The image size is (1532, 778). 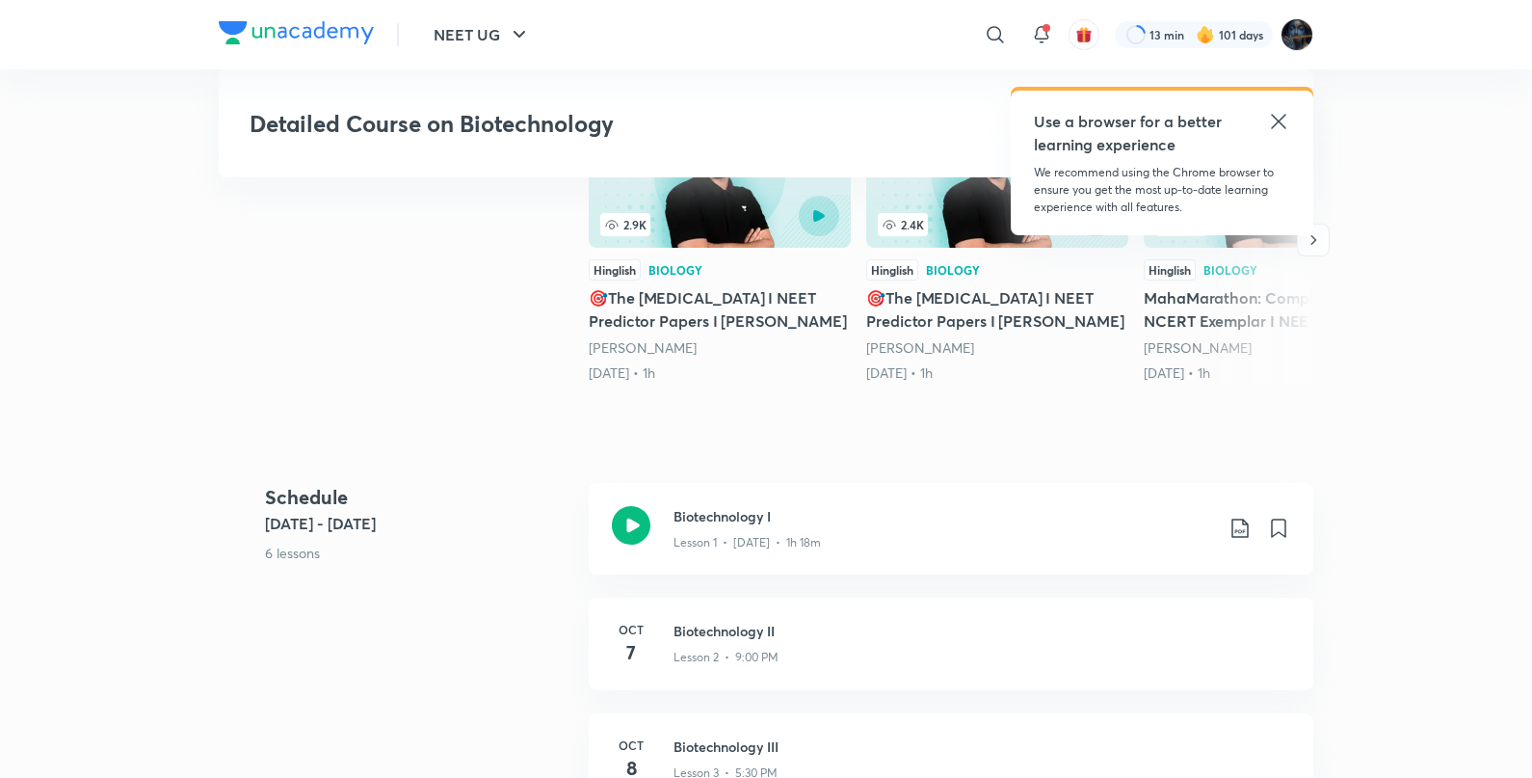 What do you see at coordinates (296, 33) in the screenshot?
I see `img: Company Logo` at bounding box center [296, 33].